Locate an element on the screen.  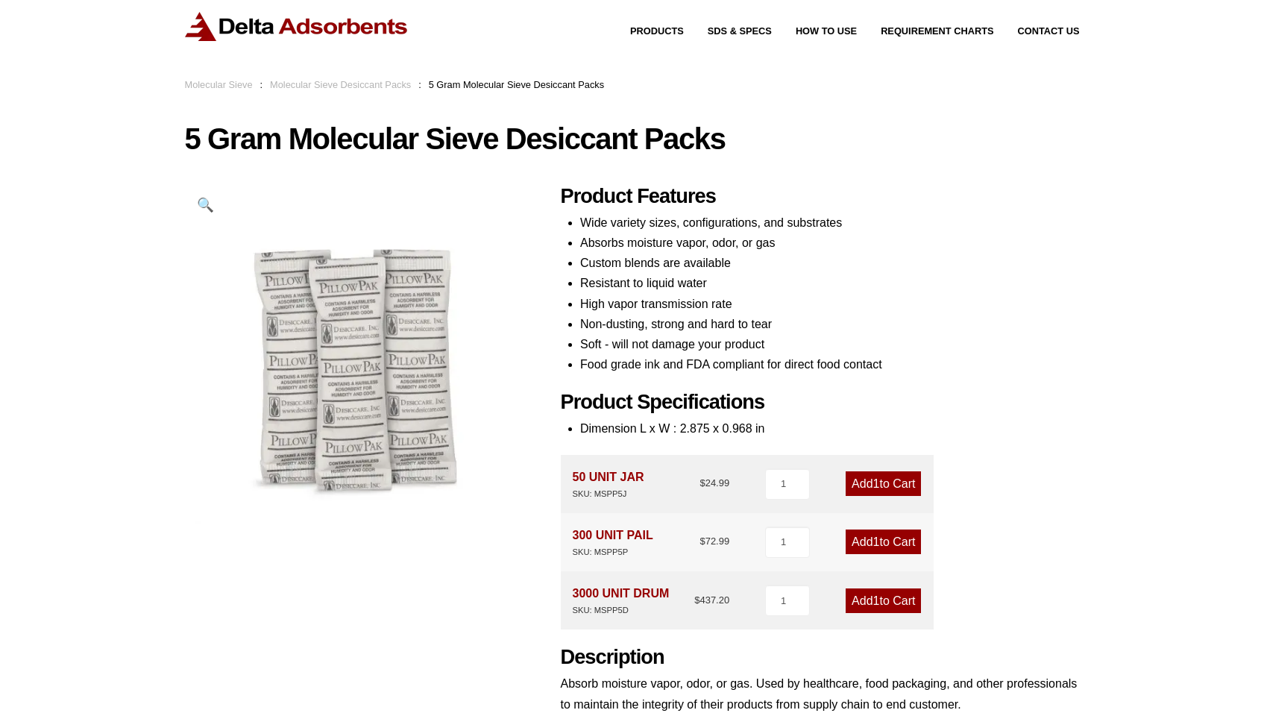
li: Non-dusting, strong and hard to tear is located at coordinates (830, 324).